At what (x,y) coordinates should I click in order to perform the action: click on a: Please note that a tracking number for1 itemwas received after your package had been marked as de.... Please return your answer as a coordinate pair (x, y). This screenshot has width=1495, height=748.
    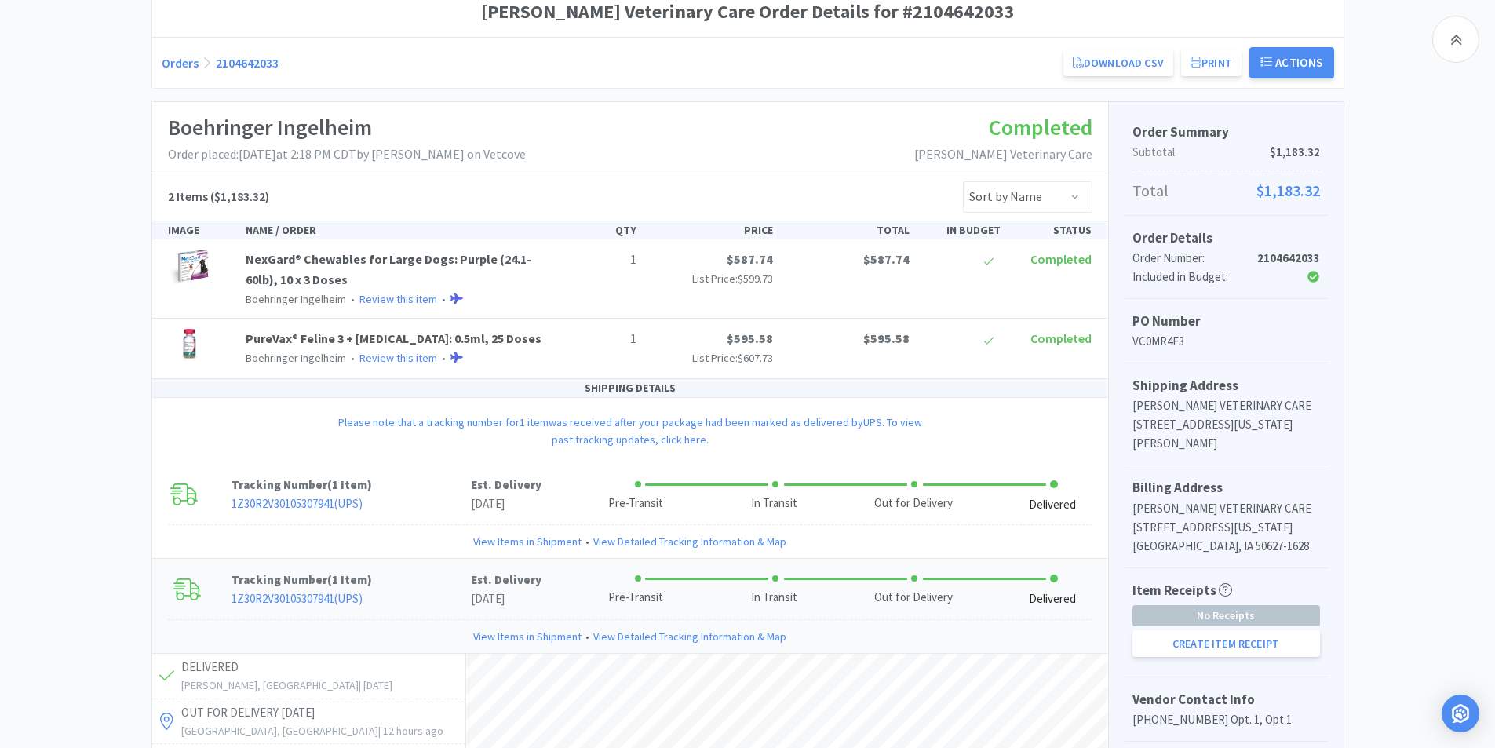
    Looking at the image, I should click on (630, 431).